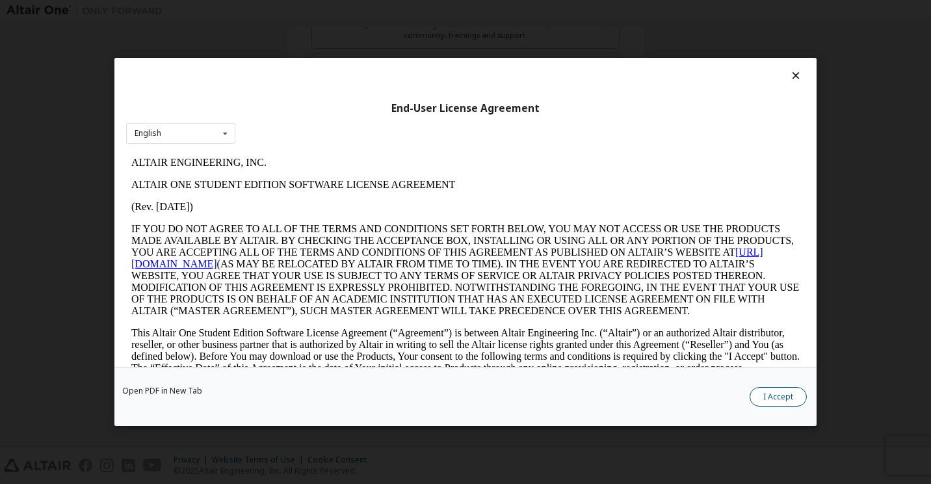 The height and width of the screenshot is (484, 931). Describe the element at coordinates (339, 199) in the screenshot. I see `p: This Altair One Student Edition Software License Agreement (“Agreement”) is between Altair Engine...` at that location.